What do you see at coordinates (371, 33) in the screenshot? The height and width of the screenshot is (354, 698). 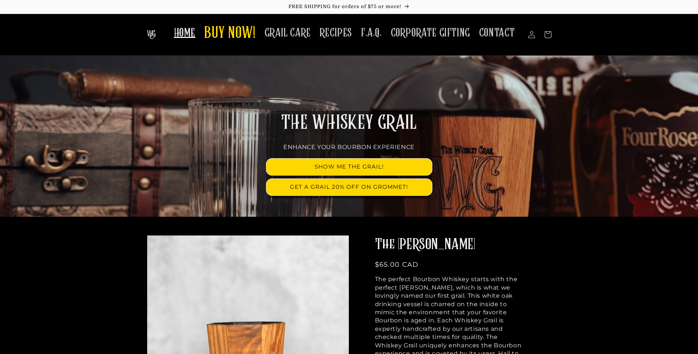 I see `a: F.A.Q.` at bounding box center [371, 33].